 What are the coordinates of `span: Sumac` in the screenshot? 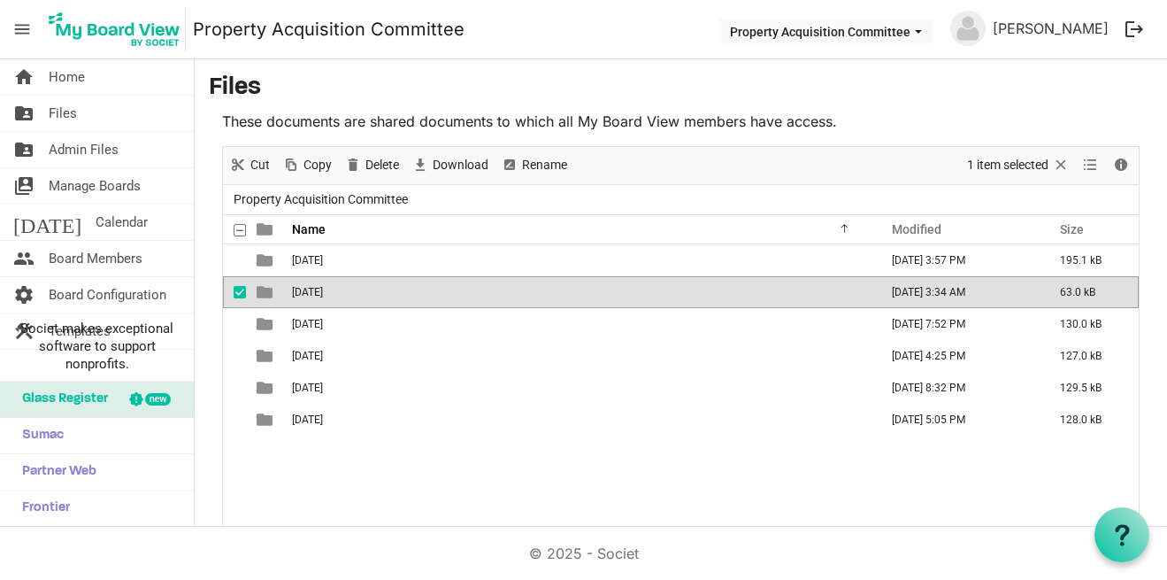 It's located at (38, 435).